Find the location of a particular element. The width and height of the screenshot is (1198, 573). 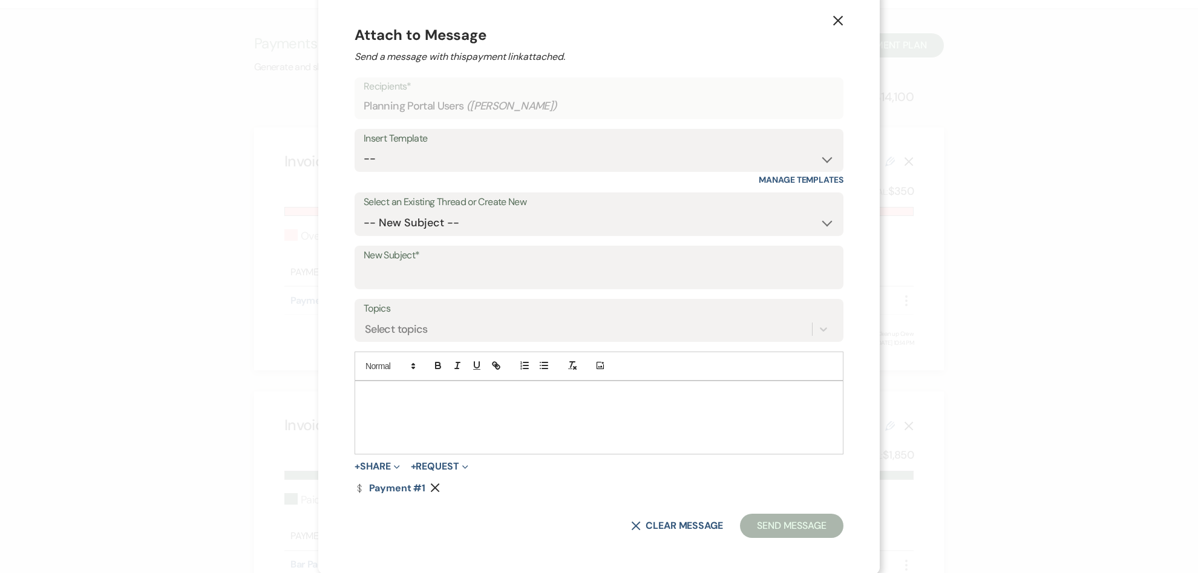

button: Clear message is located at coordinates (677, 526).